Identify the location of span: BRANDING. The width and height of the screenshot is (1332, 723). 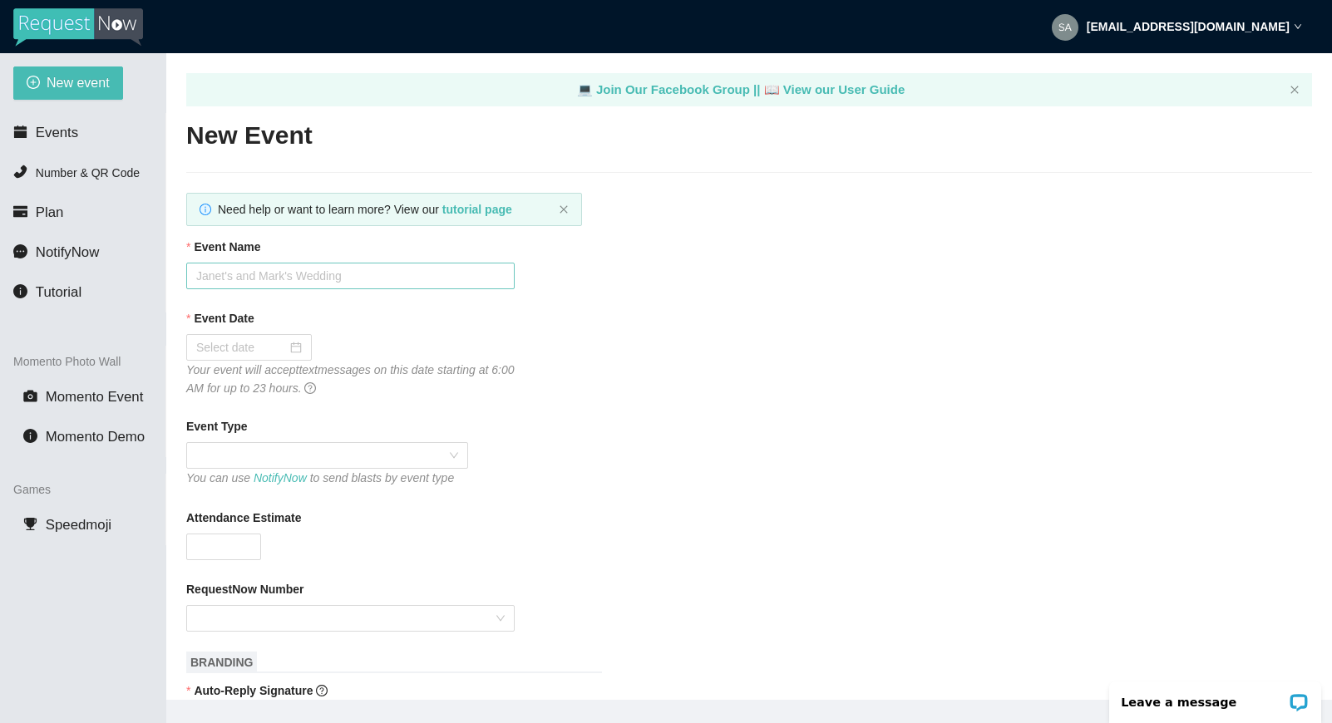
(221, 663).